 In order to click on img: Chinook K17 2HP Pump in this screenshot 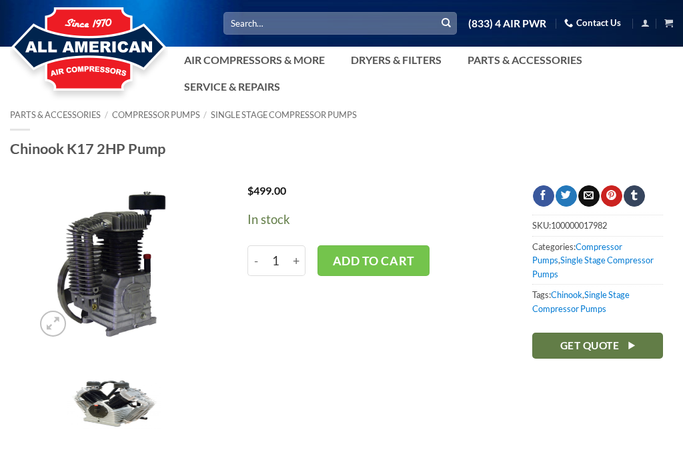, I will do `click(114, 263)`.